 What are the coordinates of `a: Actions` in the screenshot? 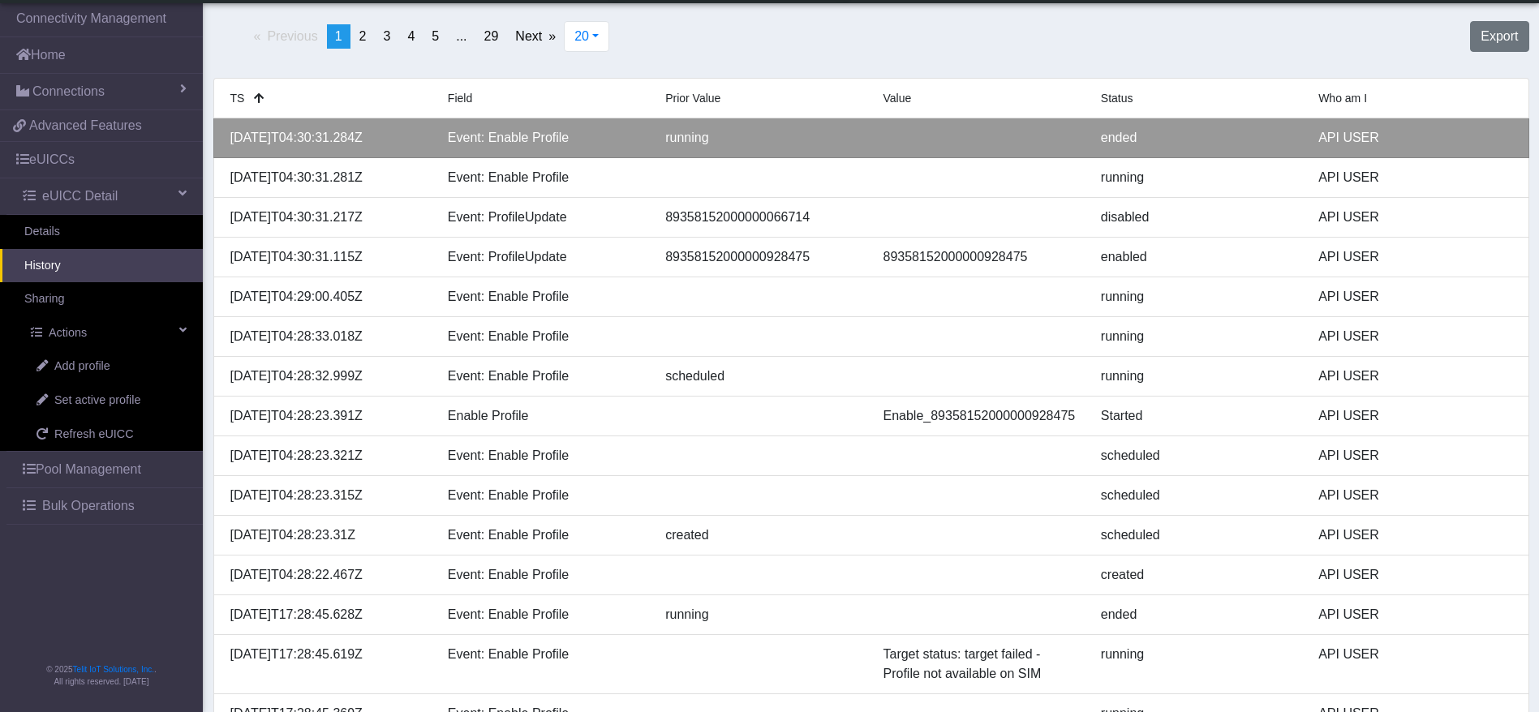 It's located at (105, 333).